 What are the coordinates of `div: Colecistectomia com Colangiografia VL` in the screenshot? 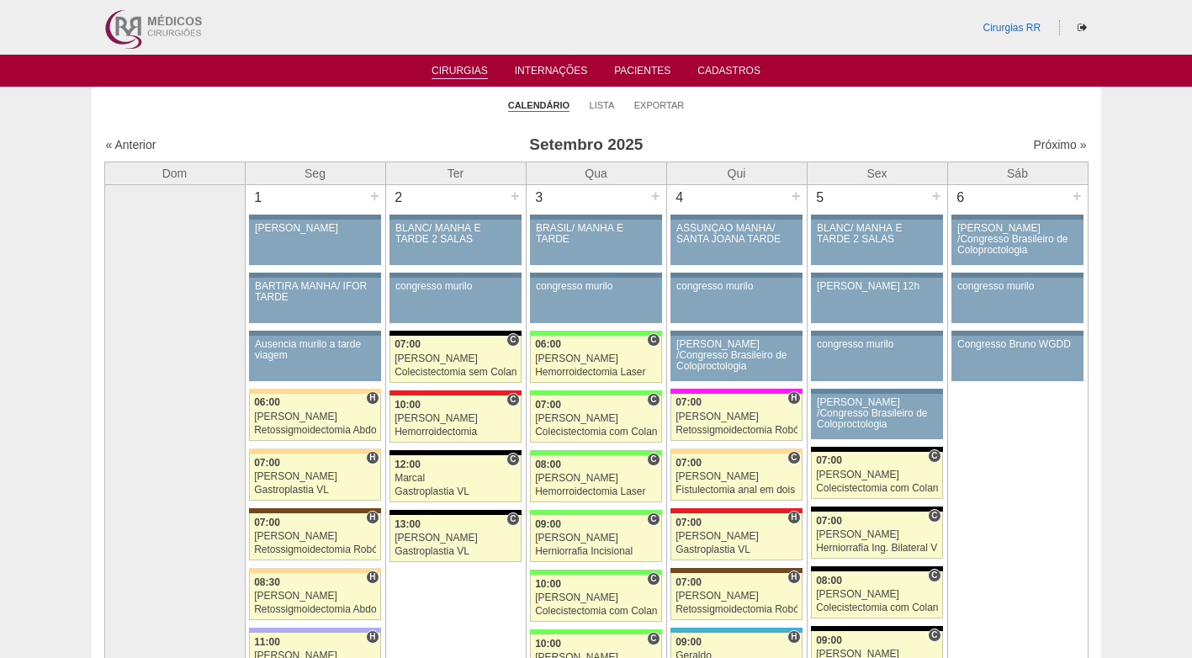 It's located at (596, 432).